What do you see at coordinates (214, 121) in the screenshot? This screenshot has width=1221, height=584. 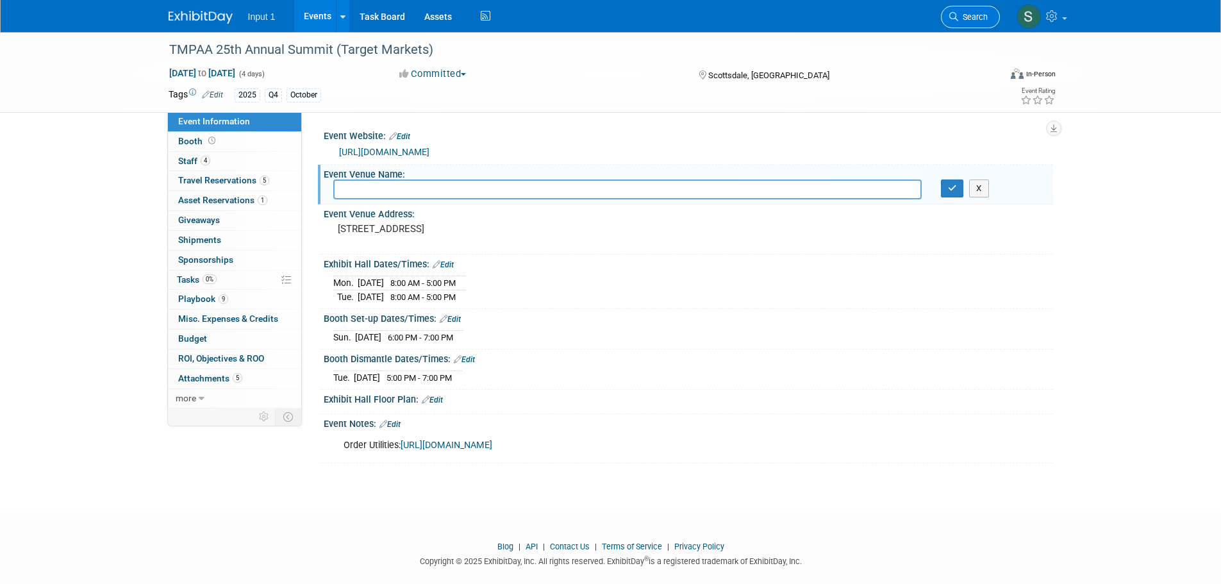 I see `span: Event Information` at bounding box center [214, 121].